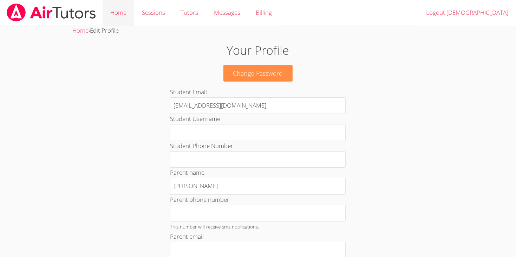 Image resolution: width=516 pixels, height=257 pixels. I want to click on small: This number will receive sms notifications., so click(214, 226).